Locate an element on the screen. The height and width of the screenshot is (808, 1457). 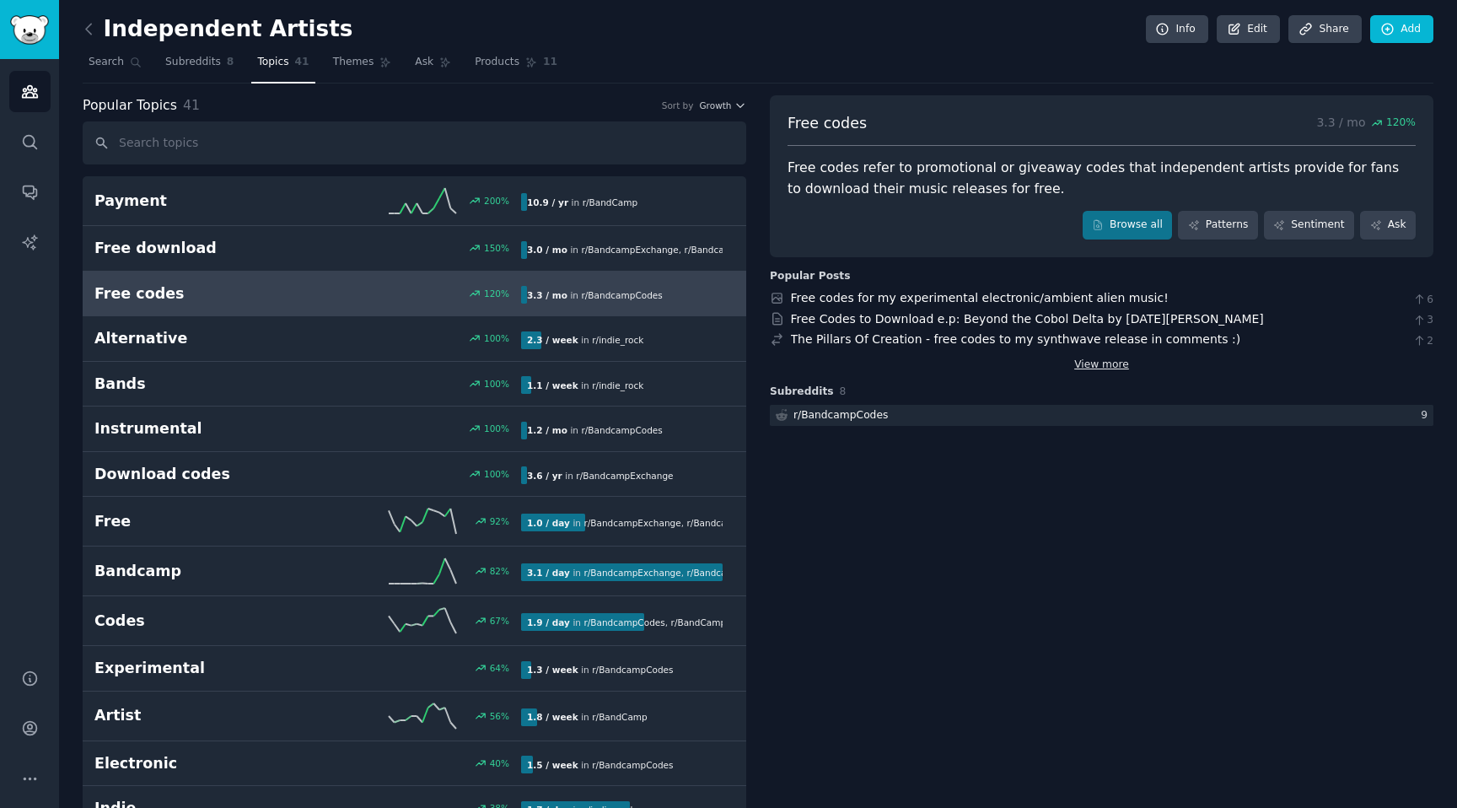
b: 1.2 / mo is located at coordinates (547, 430).